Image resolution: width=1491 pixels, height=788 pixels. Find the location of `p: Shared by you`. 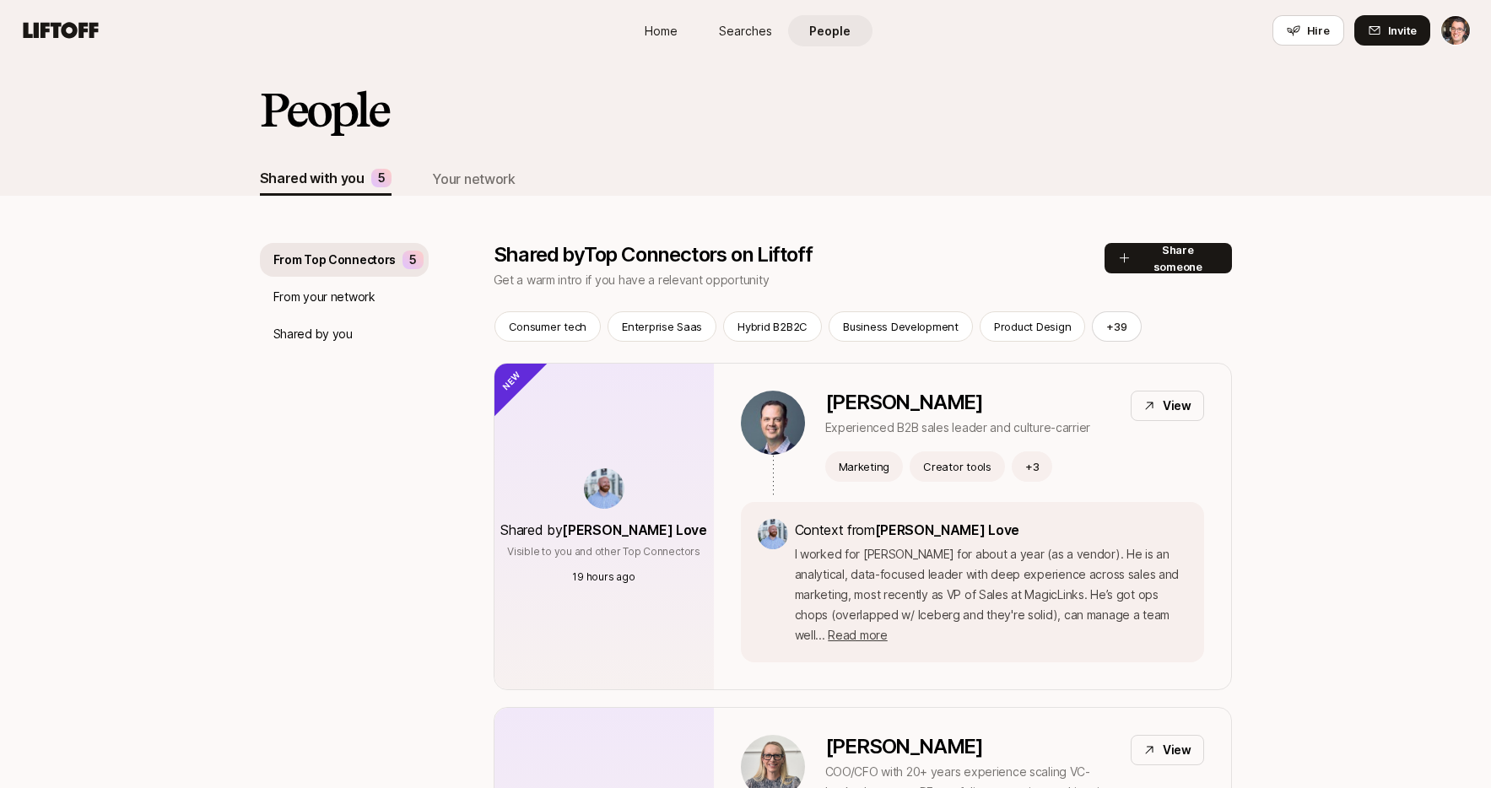

p: Shared by you is located at coordinates (313, 334).